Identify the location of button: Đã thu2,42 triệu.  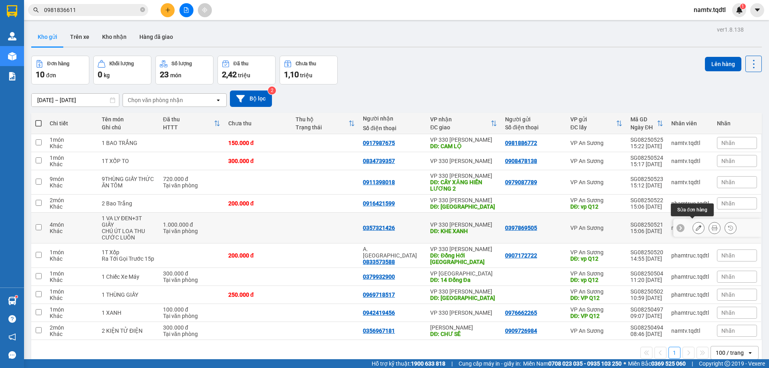
(246, 70).